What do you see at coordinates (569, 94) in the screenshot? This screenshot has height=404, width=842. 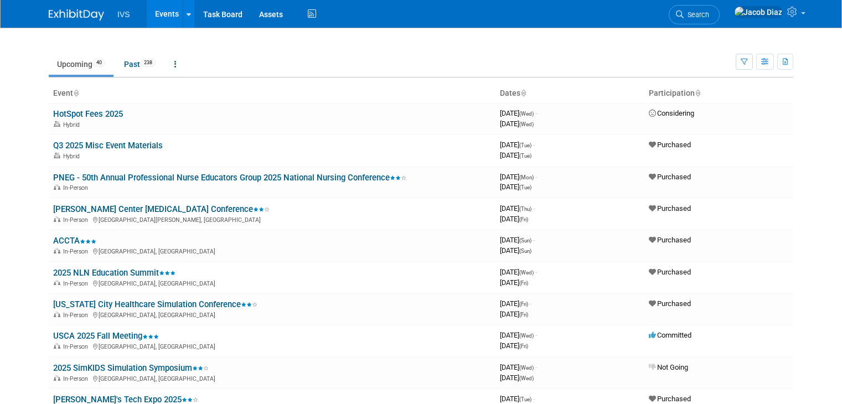 I see `th: Dates` at bounding box center [569, 94].